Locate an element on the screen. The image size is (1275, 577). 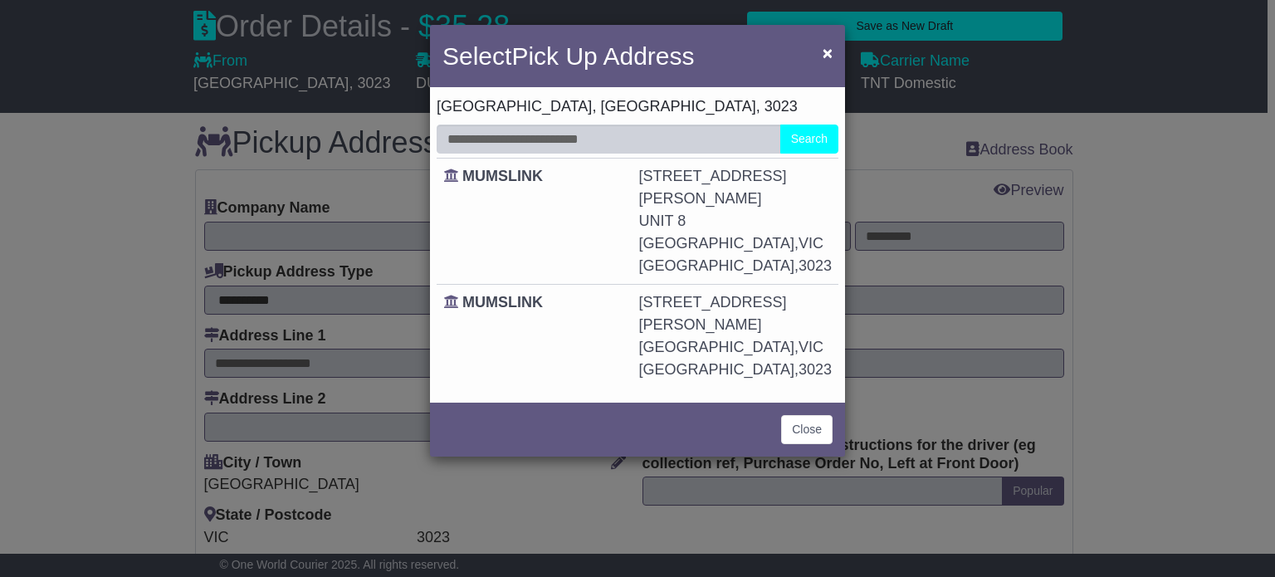
button: Search is located at coordinates (809, 139).